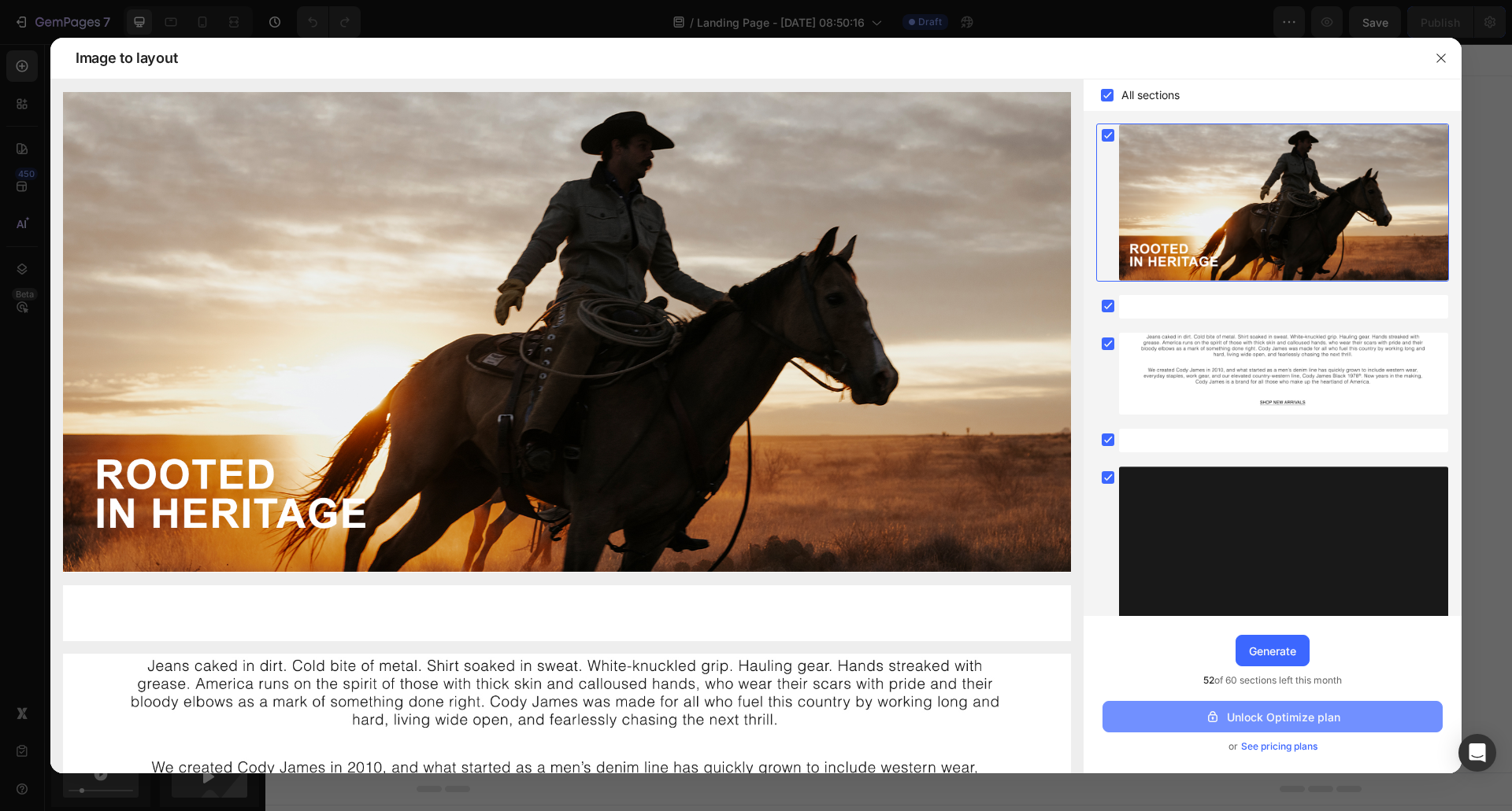 The width and height of the screenshot is (1512, 811). What do you see at coordinates (1272, 717) in the screenshot?
I see `div: Unlock Optimize plan` at bounding box center [1272, 717].